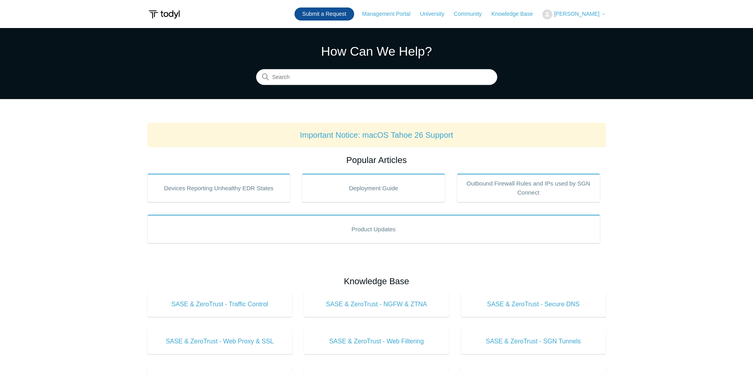 This screenshot has height=373, width=753. I want to click on a: Submit a Request, so click(324, 14).